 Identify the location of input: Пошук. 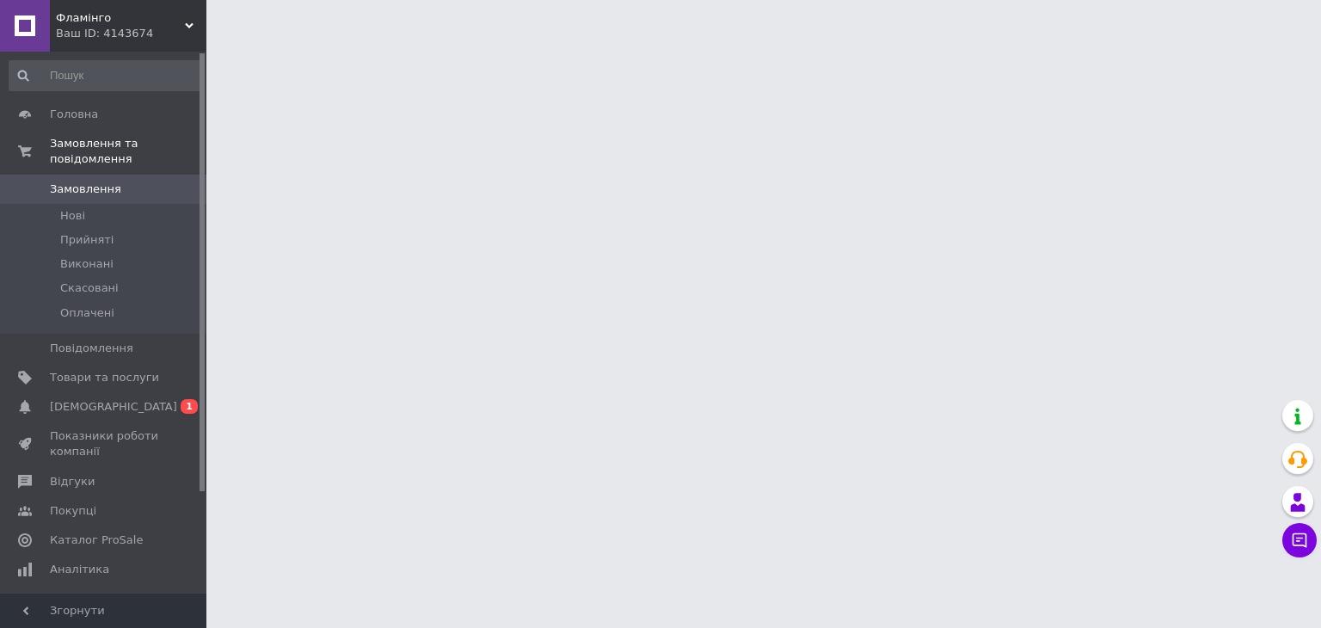
(106, 76).